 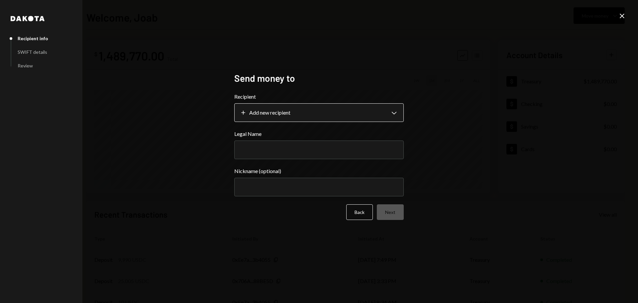 What do you see at coordinates (319, 78) in the screenshot?
I see `h2: Send money to` at bounding box center [319, 78].